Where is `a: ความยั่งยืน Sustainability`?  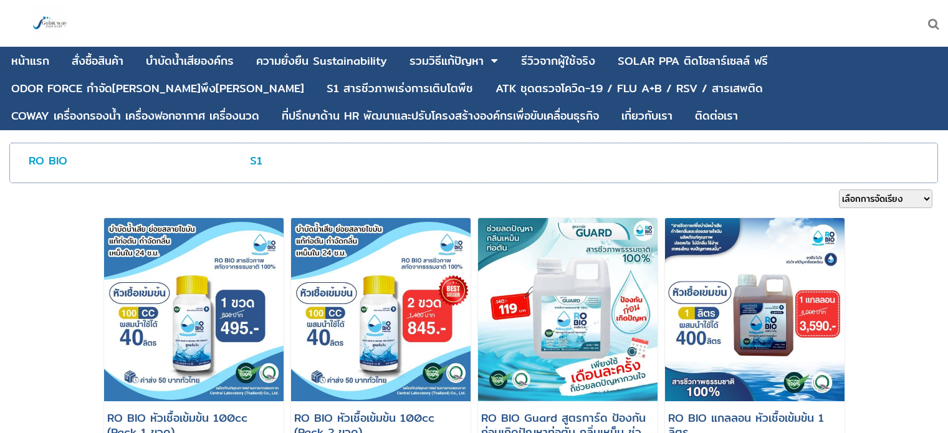
a: ความยั่งยืน Sustainability is located at coordinates (322, 61).